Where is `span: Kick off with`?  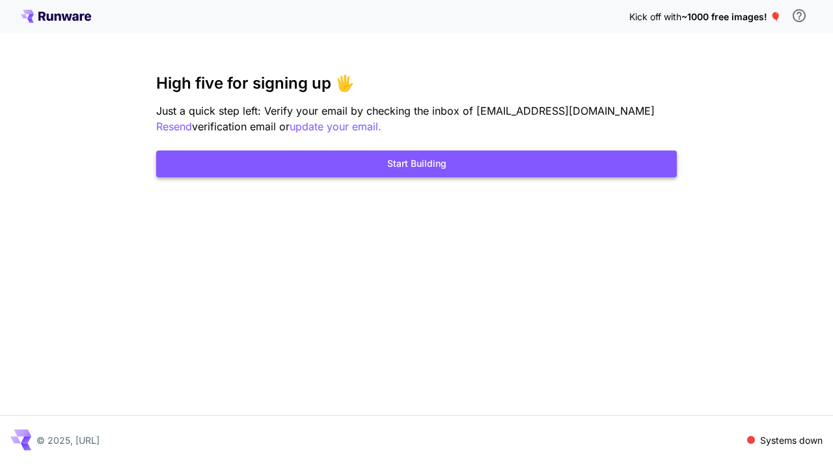 span: Kick off with is located at coordinates (656, 16).